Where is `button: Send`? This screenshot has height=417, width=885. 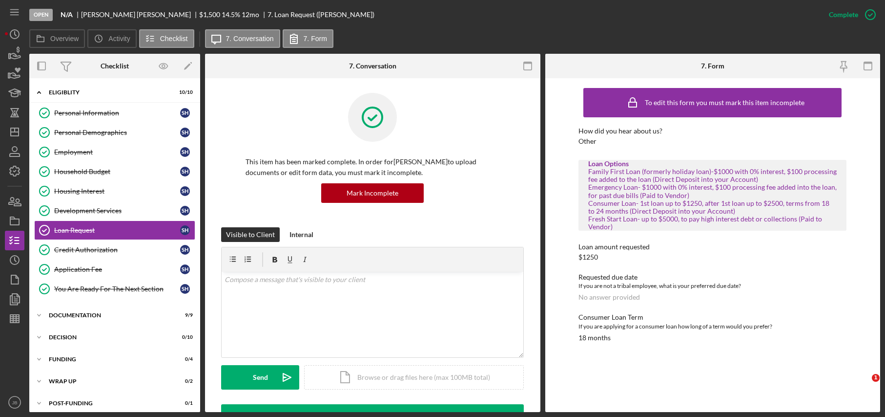
button: Send is located at coordinates (260, 377).